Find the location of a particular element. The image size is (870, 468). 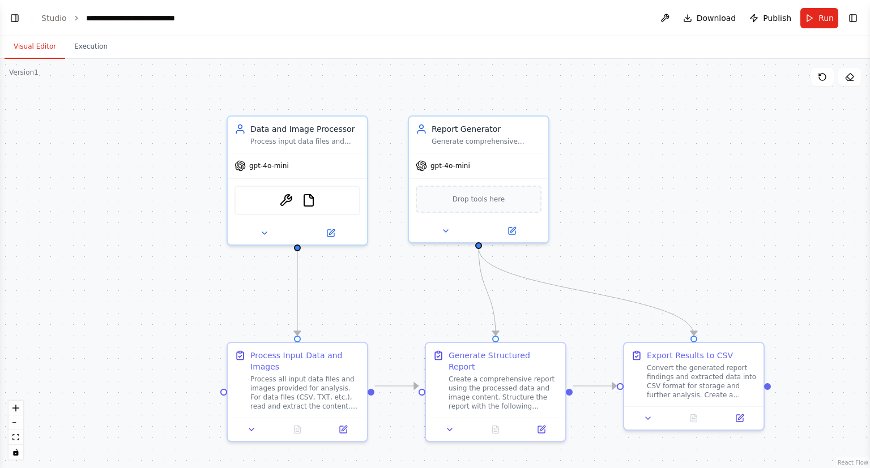

img: FileReadTool is located at coordinates (309, 200).